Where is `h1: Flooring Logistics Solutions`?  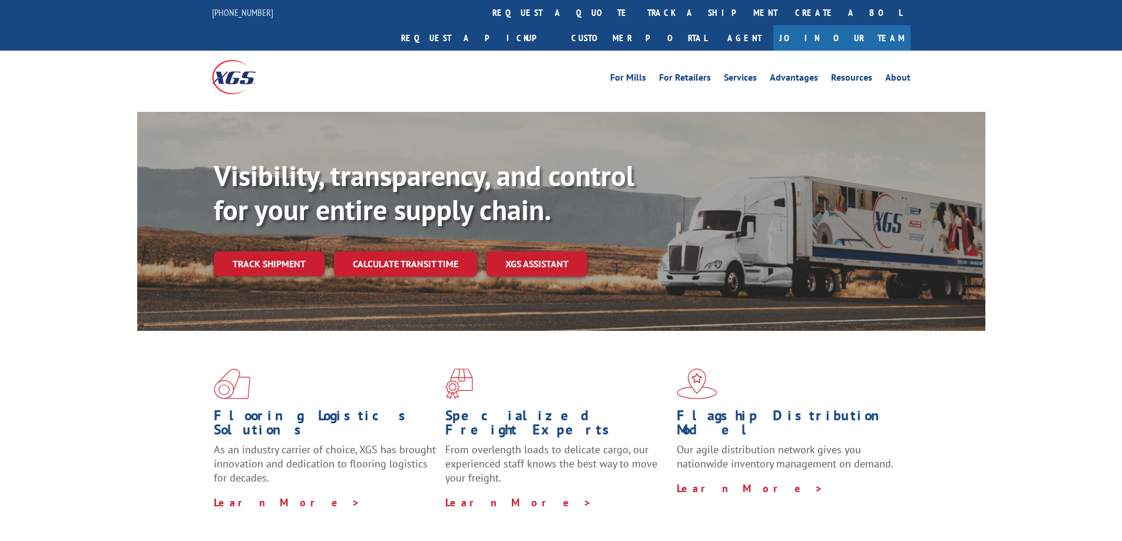 h1: Flooring Logistics Solutions is located at coordinates (325, 426).